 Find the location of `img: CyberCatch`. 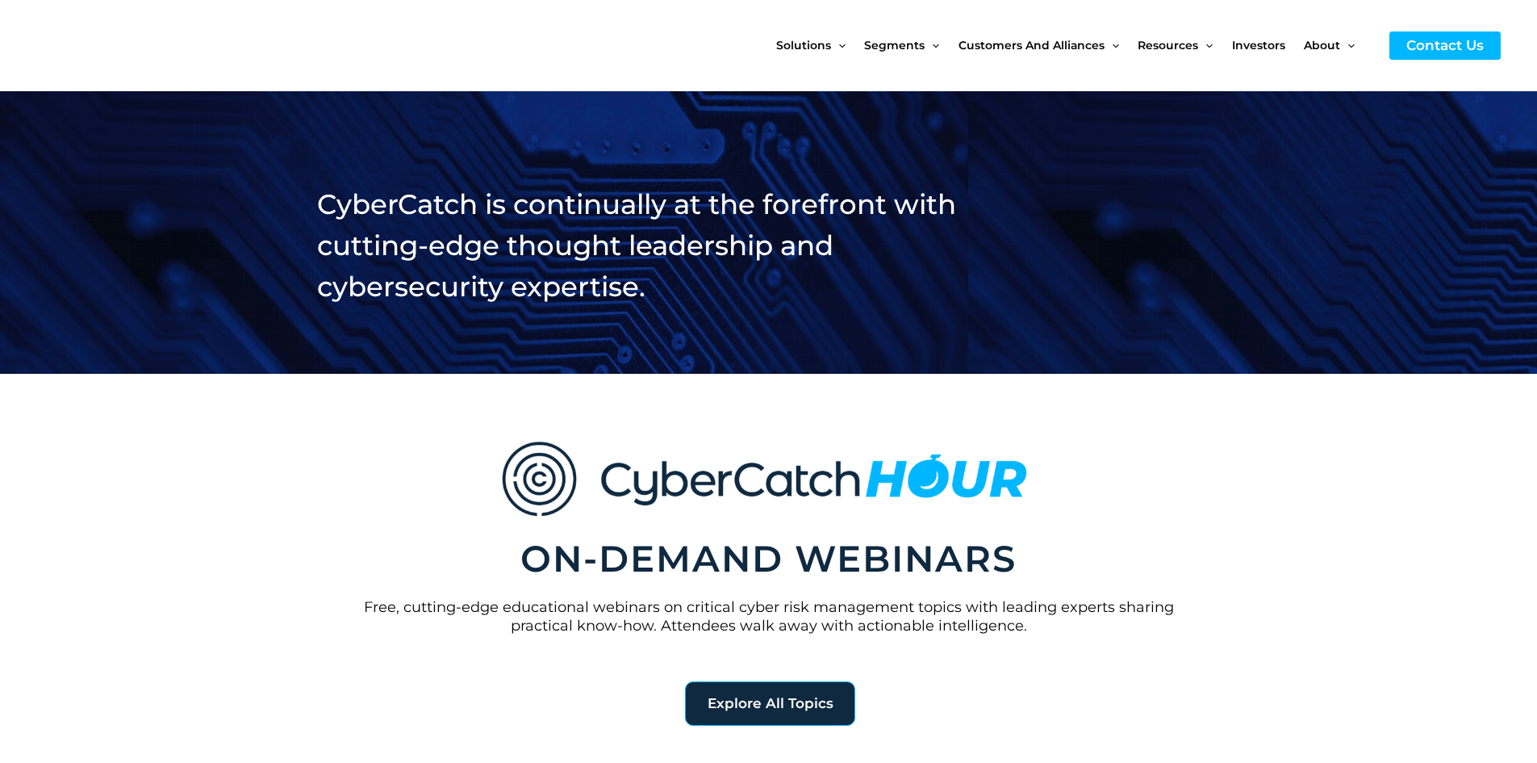

img: CyberCatch is located at coordinates (125, 45).